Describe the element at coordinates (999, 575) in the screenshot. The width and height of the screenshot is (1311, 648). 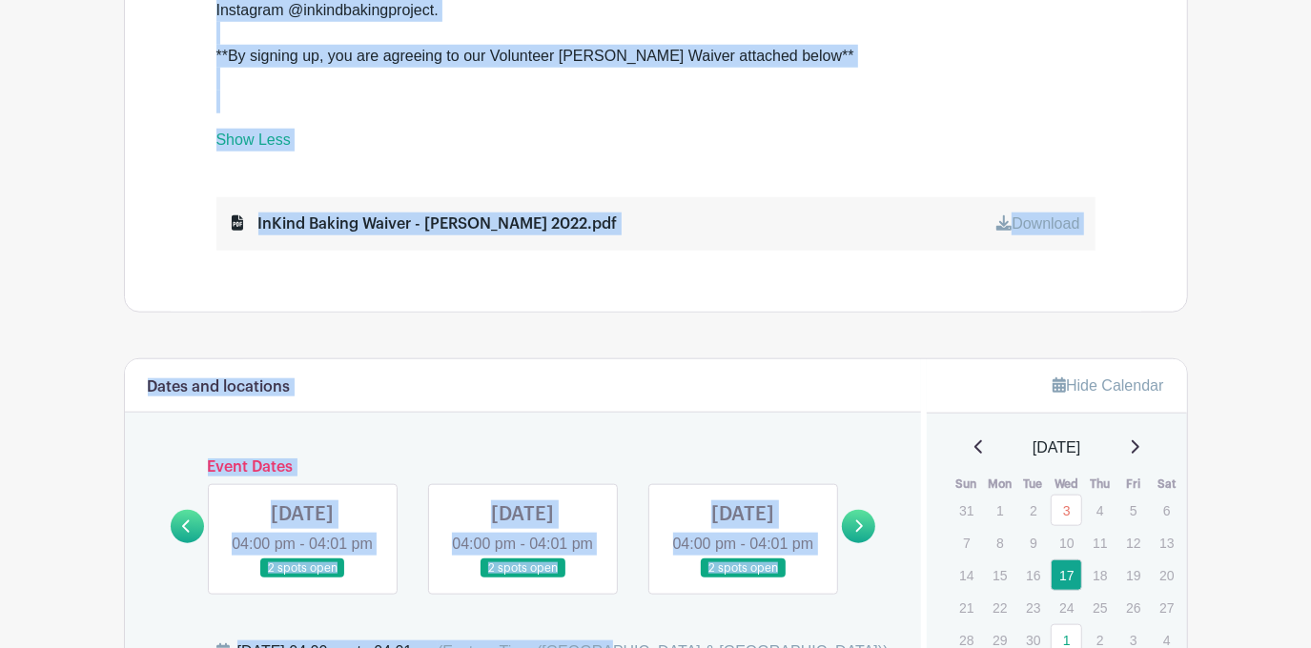
I see `p: 15` at that location.